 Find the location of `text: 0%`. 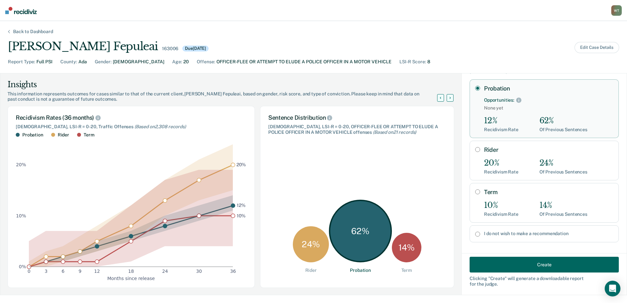

text: 0% is located at coordinates (23, 267).